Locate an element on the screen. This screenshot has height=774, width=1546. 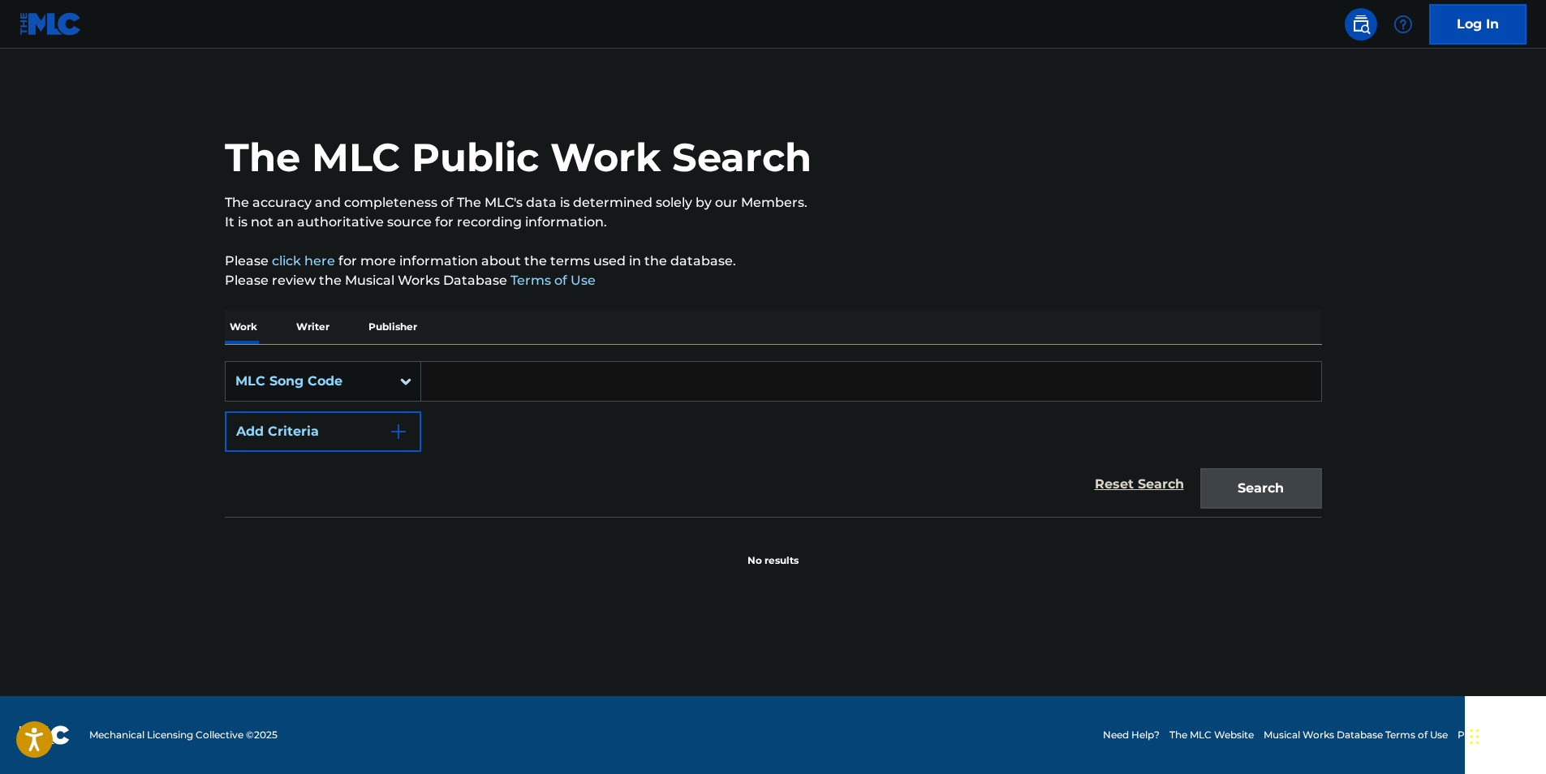
div: Chat Widget is located at coordinates (1506, 735).